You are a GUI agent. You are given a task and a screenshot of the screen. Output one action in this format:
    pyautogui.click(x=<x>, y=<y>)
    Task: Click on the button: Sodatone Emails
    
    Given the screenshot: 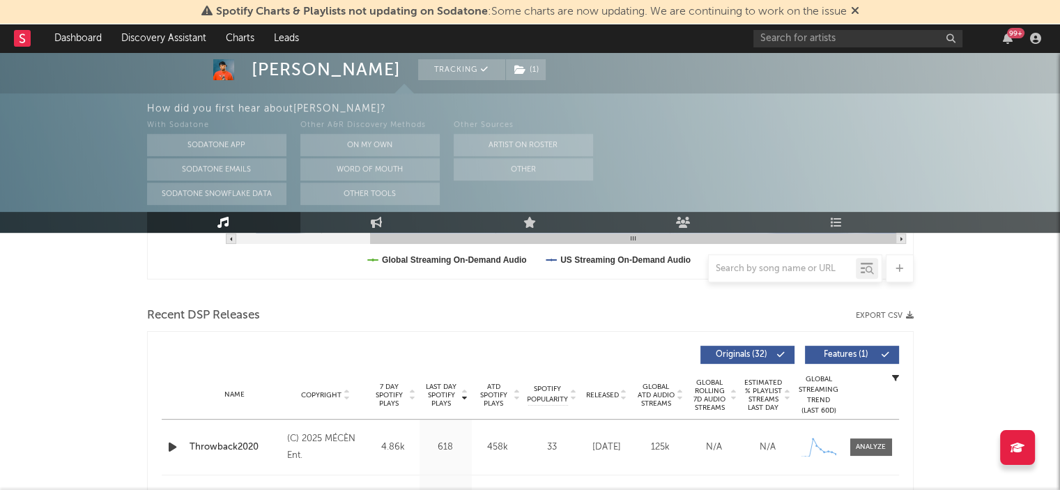 What is the action you would take?
    pyautogui.click(x=217, y=169)
    